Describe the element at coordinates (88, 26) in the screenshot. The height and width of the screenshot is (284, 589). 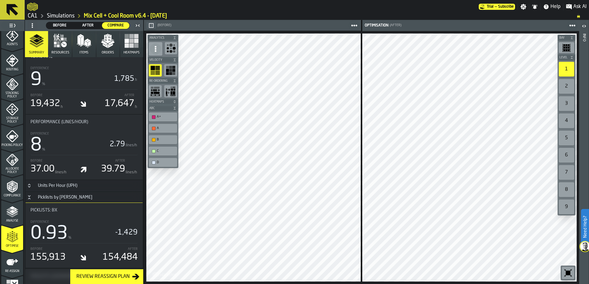
I see `span: After` at that location.